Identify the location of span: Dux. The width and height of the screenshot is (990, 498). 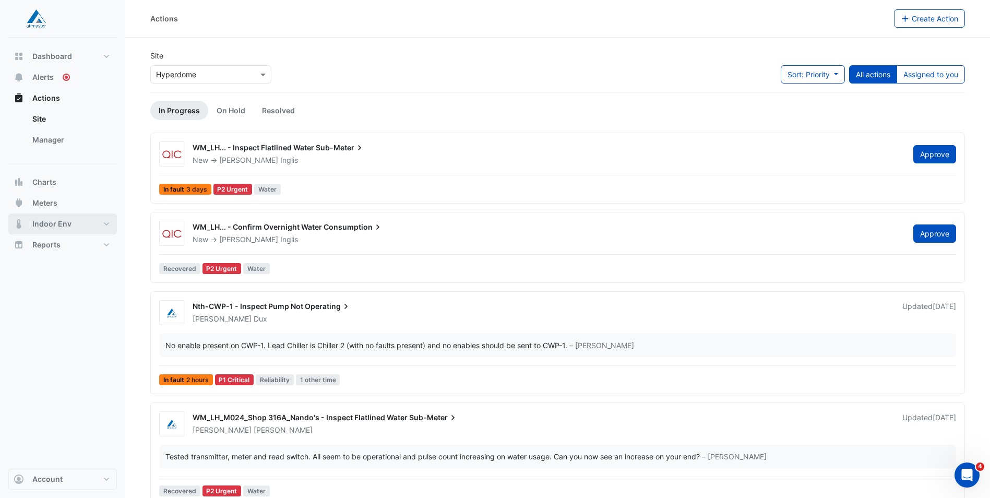
(260, 319).